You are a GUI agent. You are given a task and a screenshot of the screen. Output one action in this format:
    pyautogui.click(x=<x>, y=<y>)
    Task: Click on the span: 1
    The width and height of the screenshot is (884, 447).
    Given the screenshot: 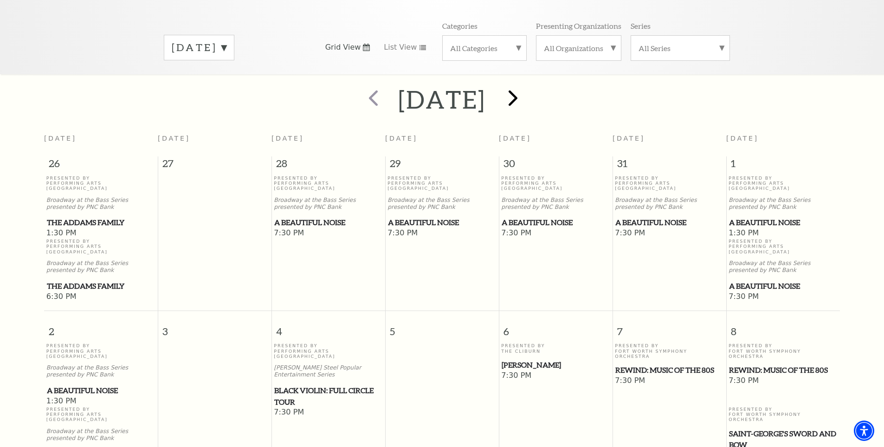 What is the action you would take?
    pyautogui.click(x=783, y=166)
    